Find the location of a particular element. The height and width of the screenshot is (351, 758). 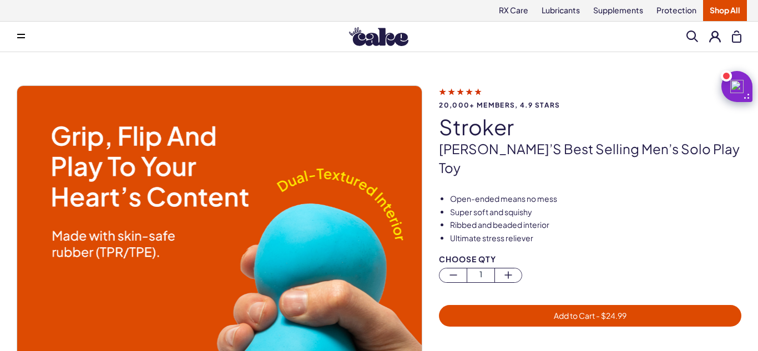

div: Choose Qty is located at coordinates (590, 259).